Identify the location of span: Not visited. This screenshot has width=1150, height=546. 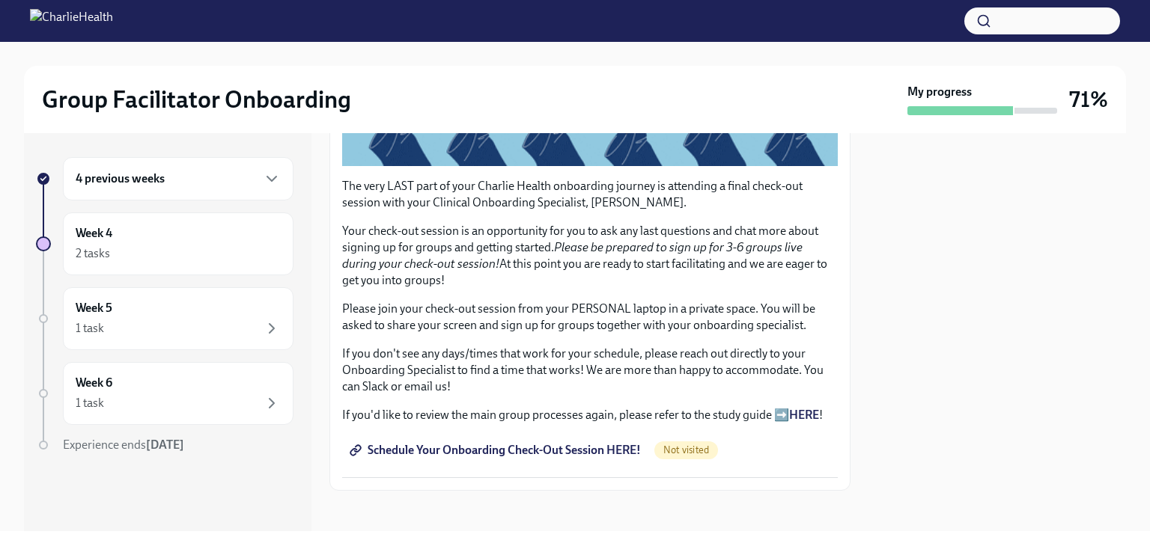
(686, 450).